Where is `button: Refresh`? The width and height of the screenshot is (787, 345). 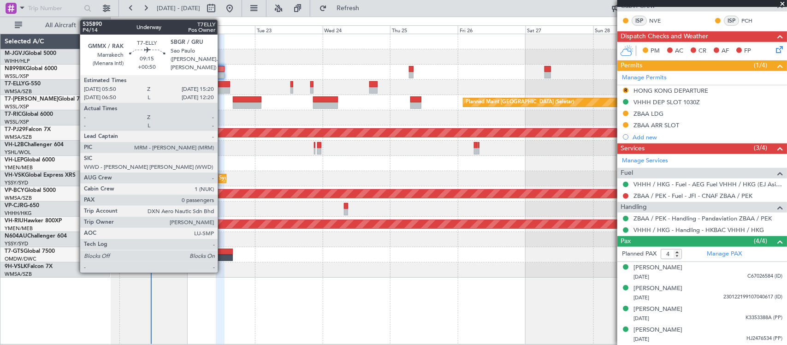 button: Refresh is located at coordinates (343, 8).